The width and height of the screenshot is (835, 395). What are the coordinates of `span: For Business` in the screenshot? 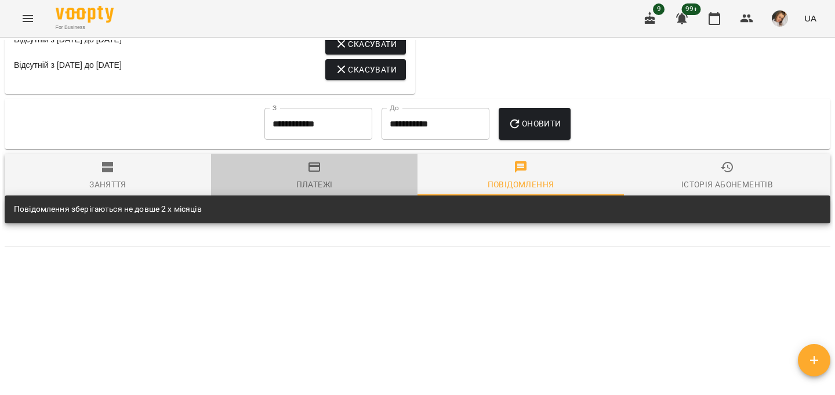 It's located at (85, 27).